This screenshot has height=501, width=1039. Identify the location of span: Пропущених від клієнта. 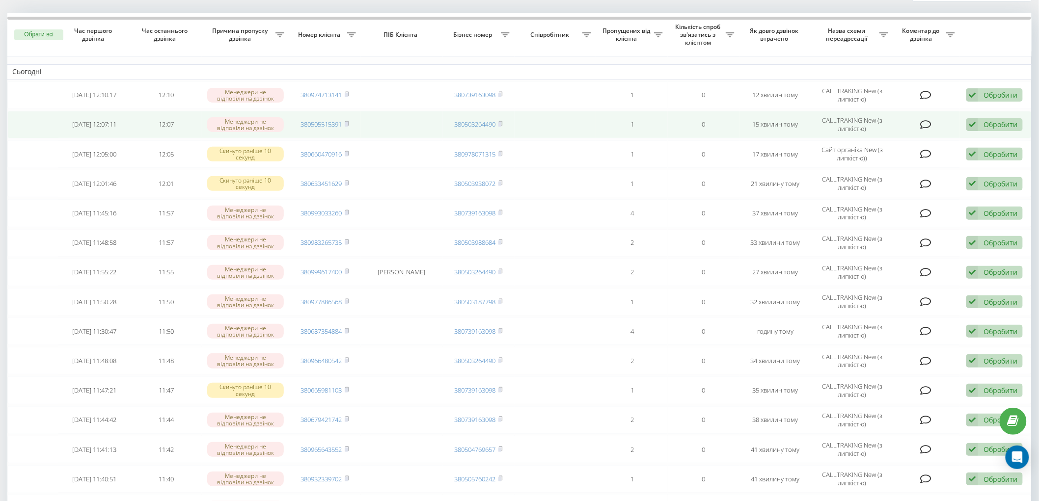
(627, 34).